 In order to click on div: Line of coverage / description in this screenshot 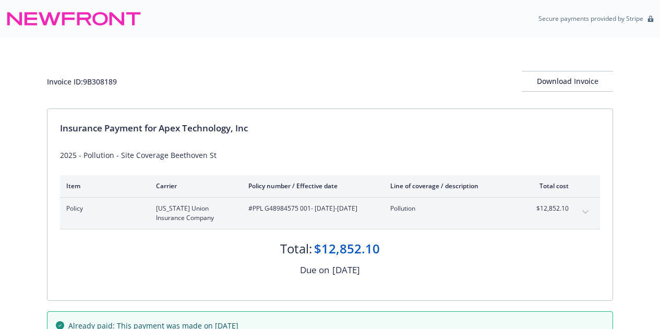, I will do `click(451, 186)`.